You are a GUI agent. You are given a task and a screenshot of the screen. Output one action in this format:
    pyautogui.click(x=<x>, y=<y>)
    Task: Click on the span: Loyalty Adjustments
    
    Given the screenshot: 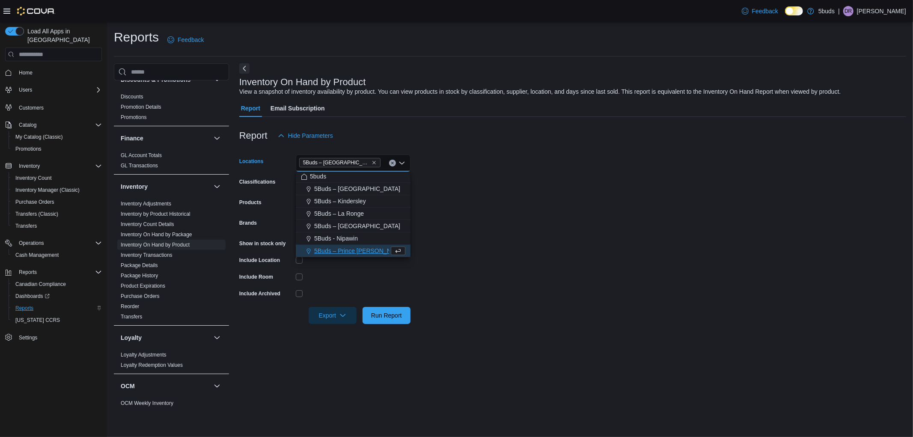 What is the action you would take?
    pyautogui.click(x=143, y=355)
    